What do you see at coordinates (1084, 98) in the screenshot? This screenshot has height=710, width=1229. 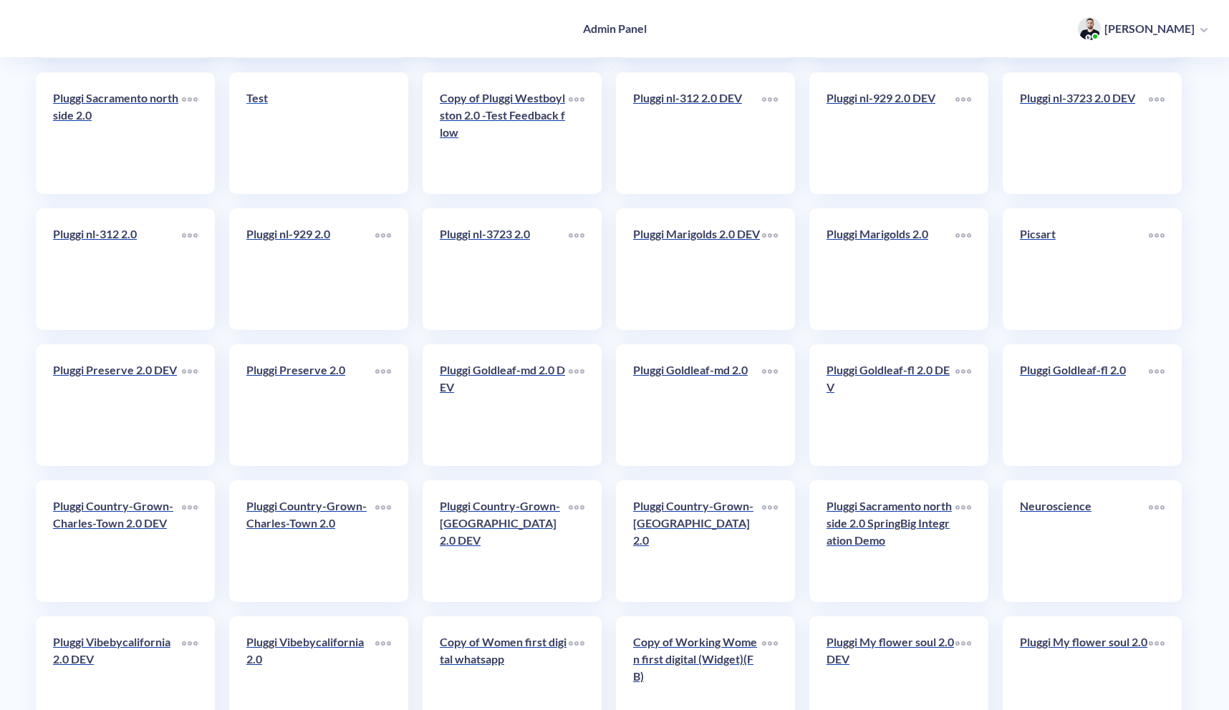 I see `p: Pluggi nl-3723 2.0 DEV` at bounding box center [1084, 98].